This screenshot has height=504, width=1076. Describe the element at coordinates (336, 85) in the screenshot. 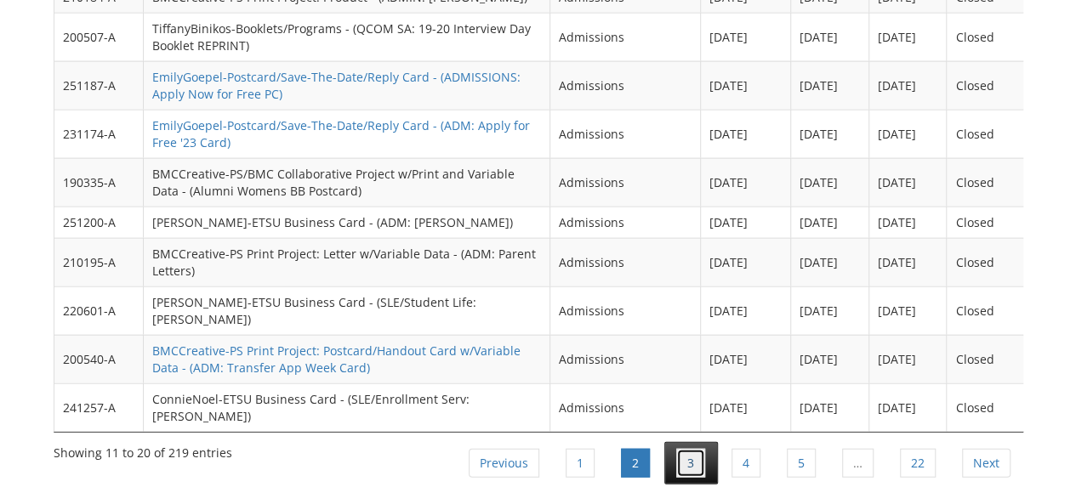

I see `a: EmilyGoepel-Postcard/Save-The-Date/Reply Card - (ADMISSIONS: Apply Now for Free PC)` at that location.